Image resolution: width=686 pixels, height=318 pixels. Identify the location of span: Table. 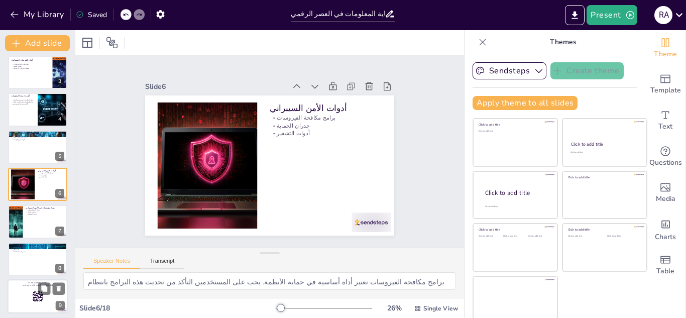
(665, 271).